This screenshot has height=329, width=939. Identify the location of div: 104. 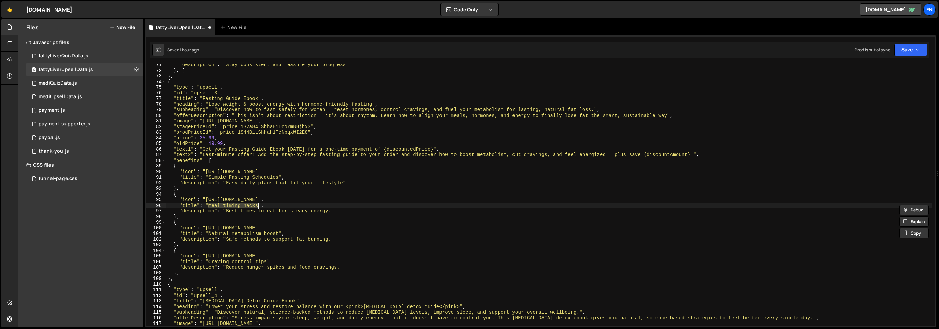
(156, 251).